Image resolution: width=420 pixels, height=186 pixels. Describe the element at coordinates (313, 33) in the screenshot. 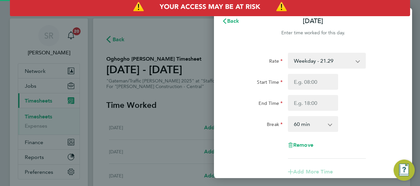

I see `div: Enter time worked for this day.` at that location.